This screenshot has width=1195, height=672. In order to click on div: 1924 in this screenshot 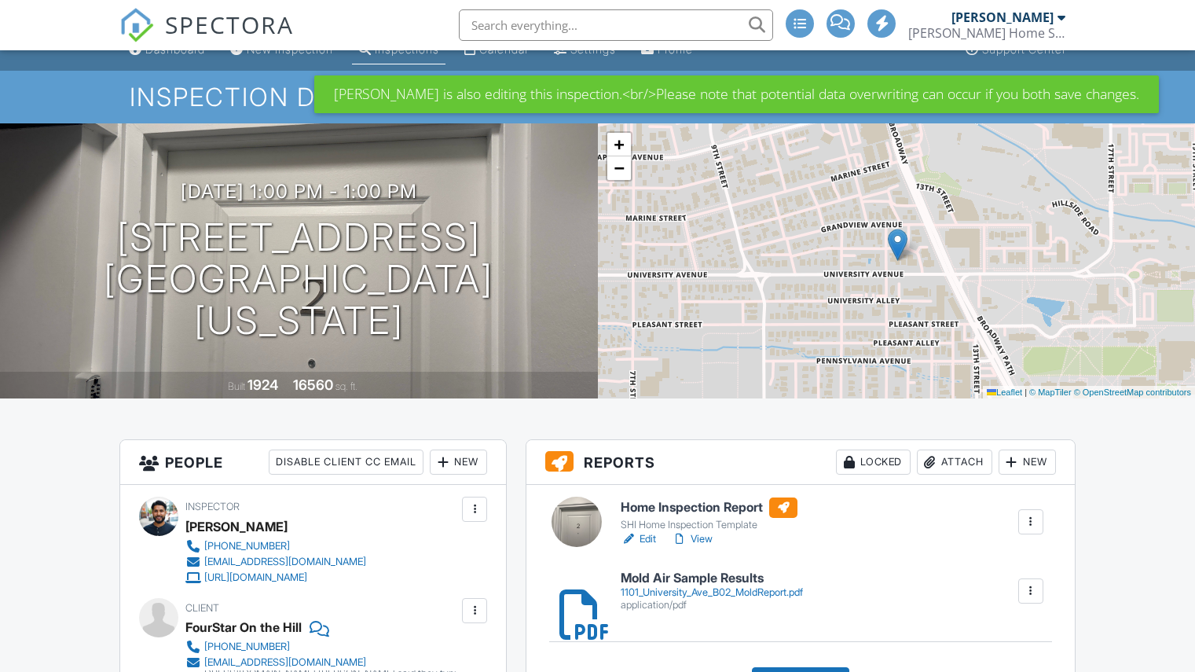, I will do `click(262, 384)`.